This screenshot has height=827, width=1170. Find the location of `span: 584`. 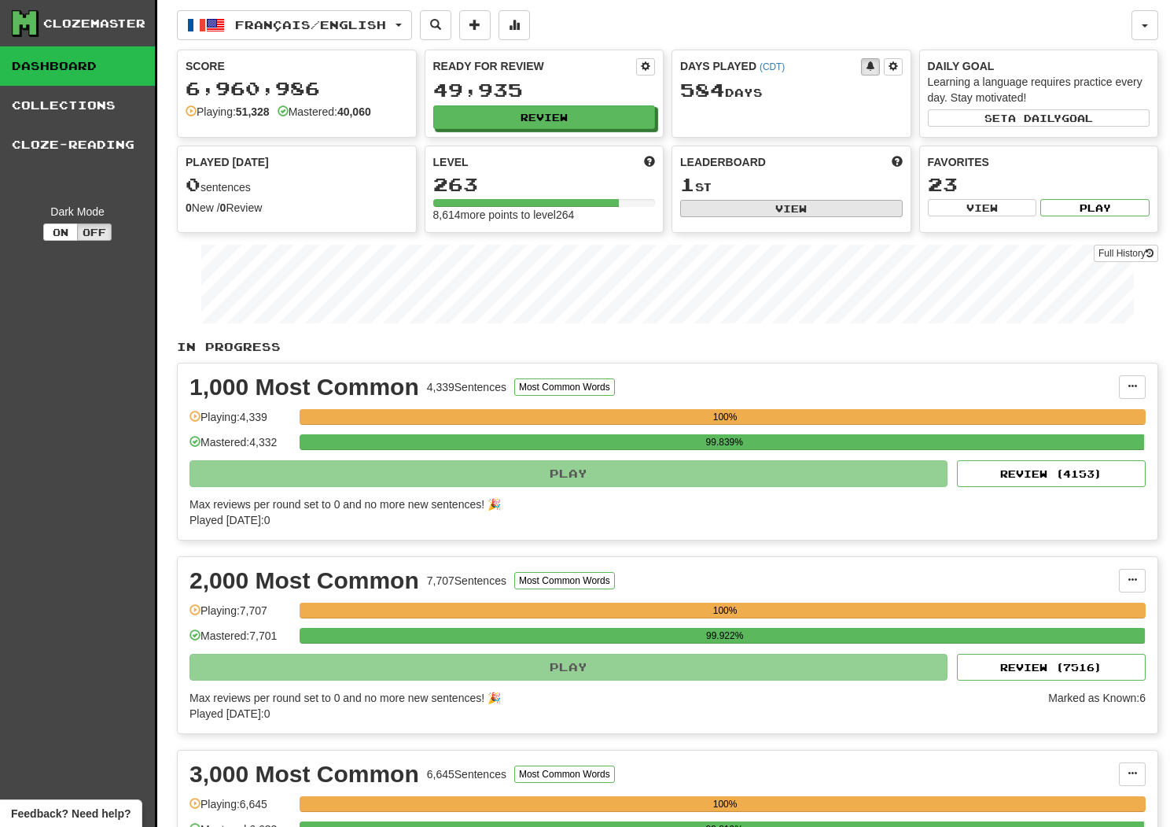

span: 584 is located at coordinates (702, 90).